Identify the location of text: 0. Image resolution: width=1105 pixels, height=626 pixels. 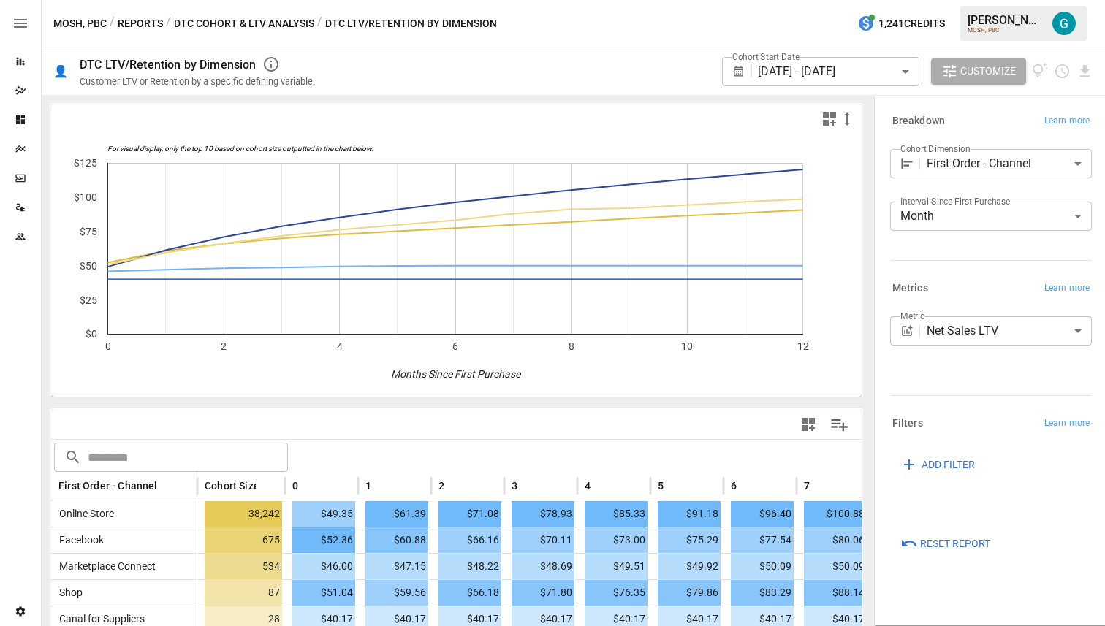
(108, 346).